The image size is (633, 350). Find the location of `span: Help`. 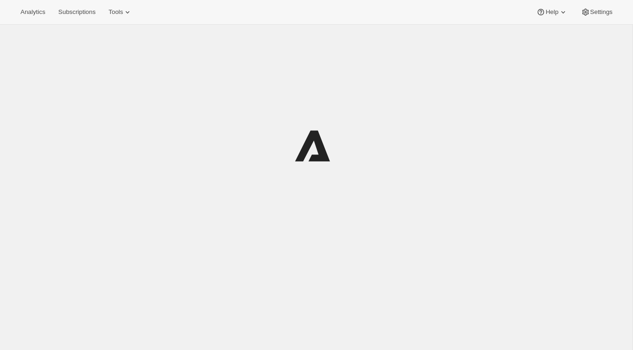

span: Help is located at coordinates (552, 12).